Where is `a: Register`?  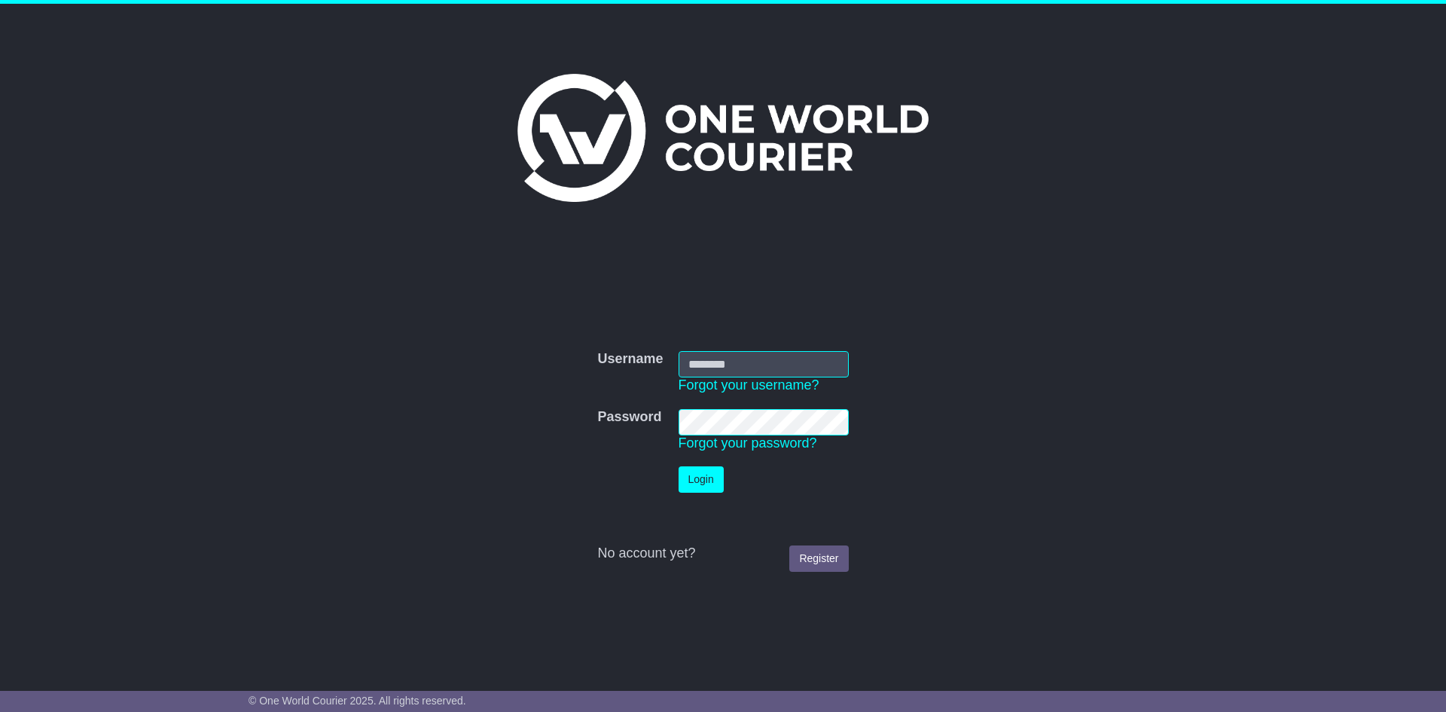 a: Register is located at coordinates (819, 558).